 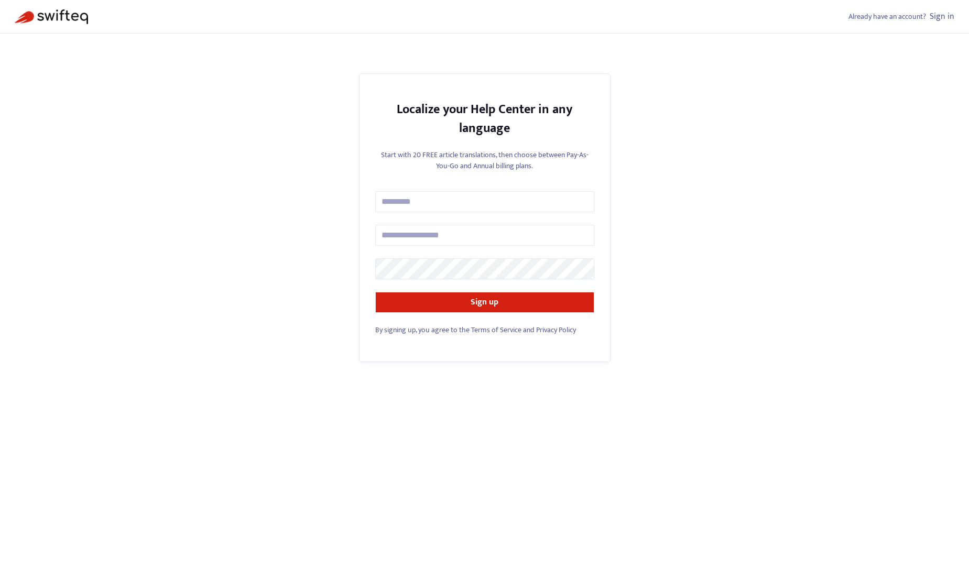 What do you see at coordinates (484, 302) in the screenshot?
I see `strong: Sign up` at bounding box center [484, 302].